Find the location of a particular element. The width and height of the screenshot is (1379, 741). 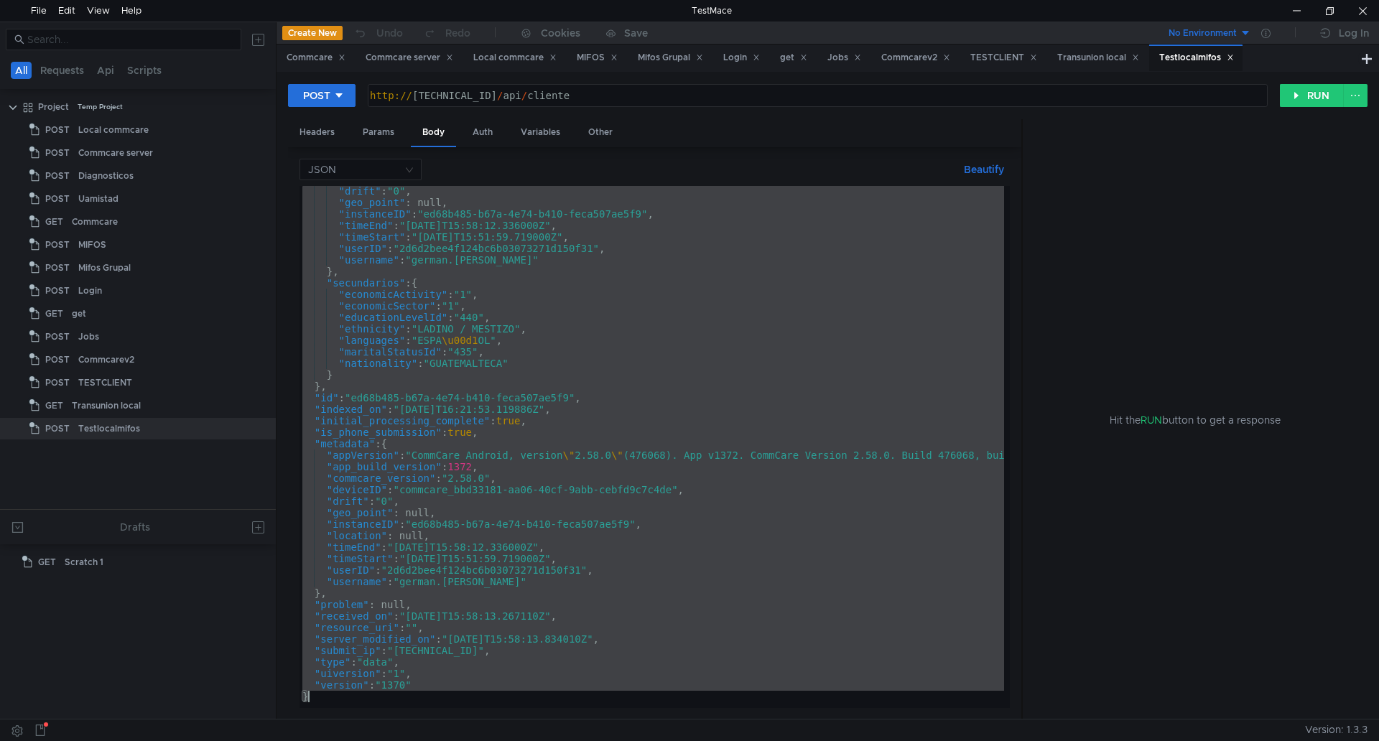

div: Undo is located at coordinates (389, 33).